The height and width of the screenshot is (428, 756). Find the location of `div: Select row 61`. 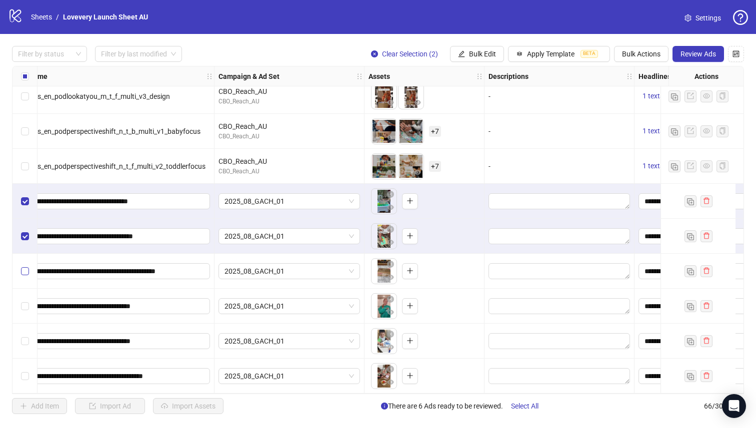

div: Select row 61 is located at coordinates (25, 201).